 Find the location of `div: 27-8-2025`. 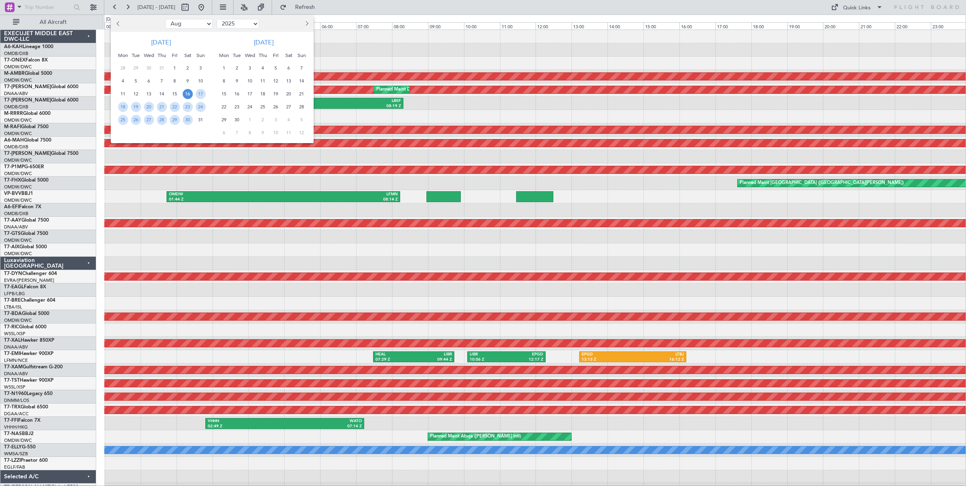

div: 27-8-2025 is located at coordinates (149, 120).